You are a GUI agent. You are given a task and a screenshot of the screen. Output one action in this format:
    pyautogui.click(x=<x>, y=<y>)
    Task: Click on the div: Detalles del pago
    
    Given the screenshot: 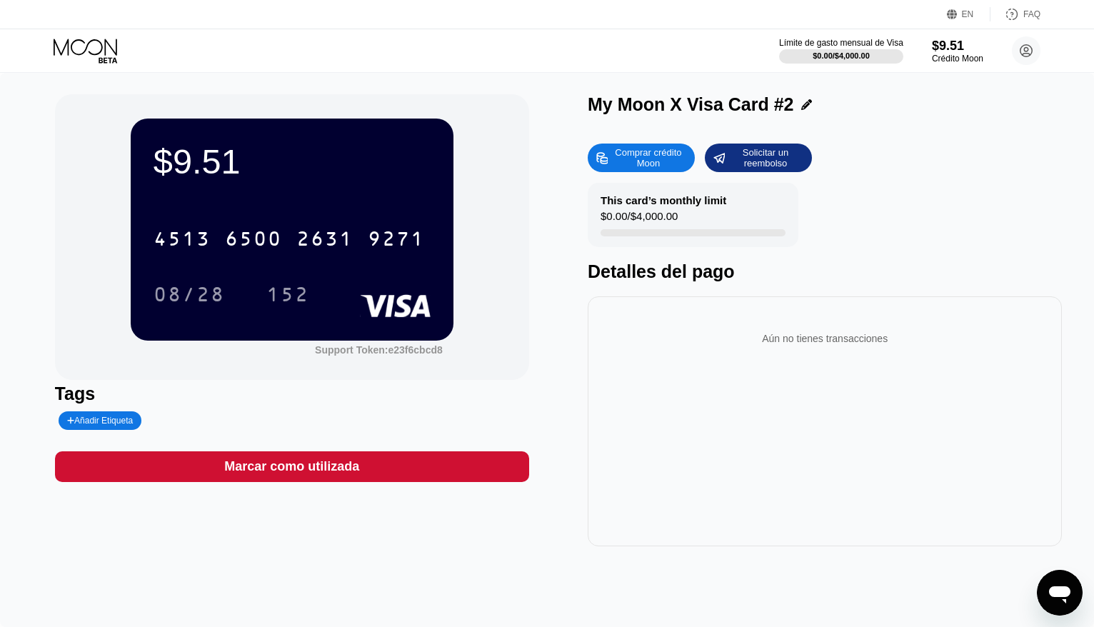 What is the action you would take?
    pyautogui.click(x=825, y=271)
    